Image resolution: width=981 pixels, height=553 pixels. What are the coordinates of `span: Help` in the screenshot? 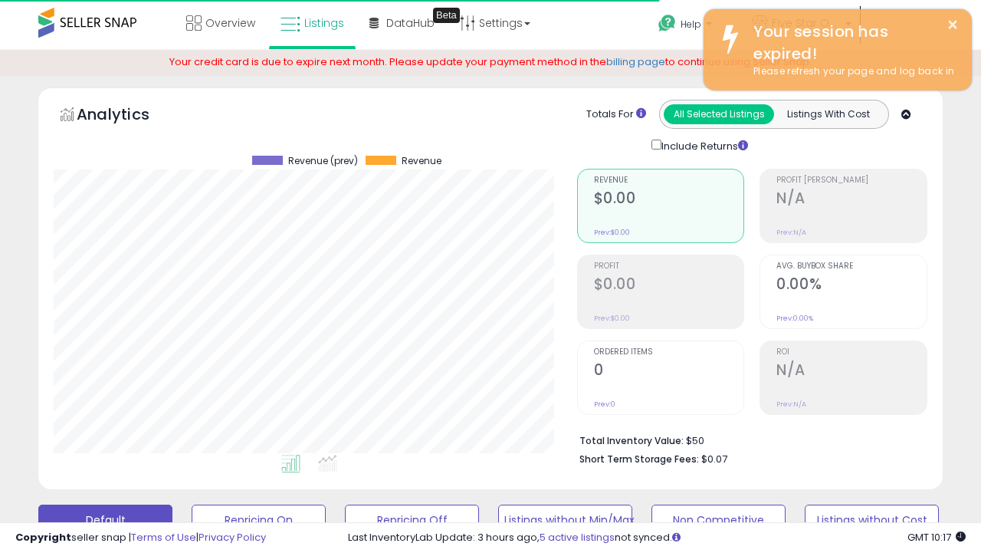 It's located at (691, 24).